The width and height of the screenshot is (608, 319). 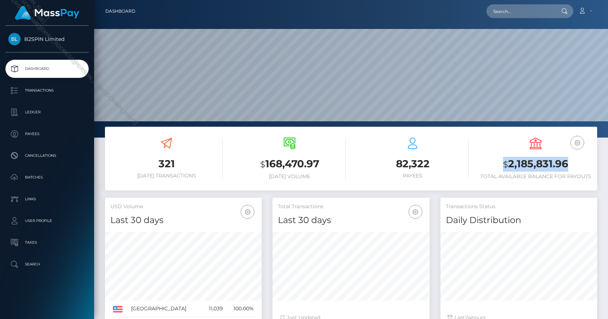 I want to click on p: Links, so click(x=47, y=199).